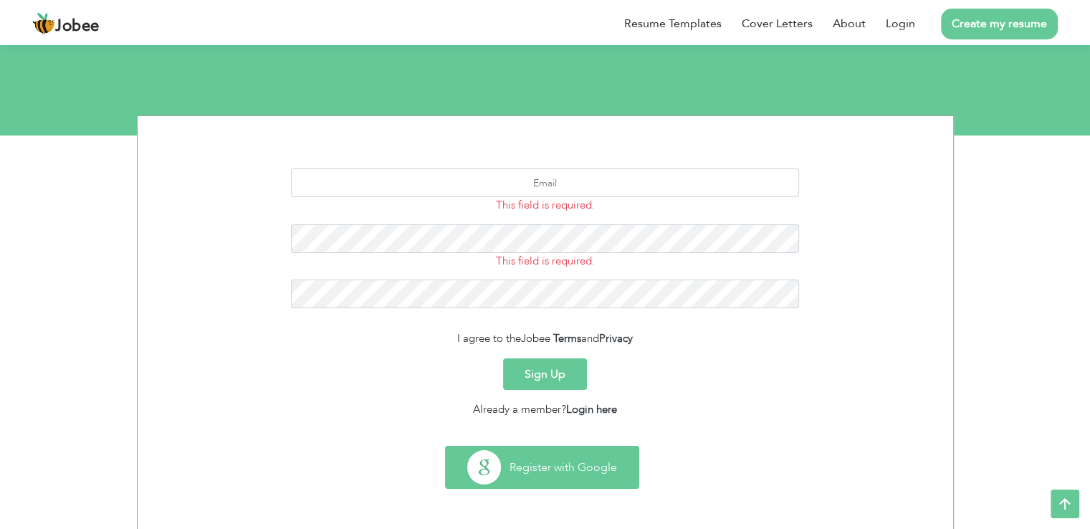 Image resolution: width=1090 pixels, height=529 pixels. Describe the element at coordinates (544, 374) in the screenshot. I see `button: Sign Up` at that location.